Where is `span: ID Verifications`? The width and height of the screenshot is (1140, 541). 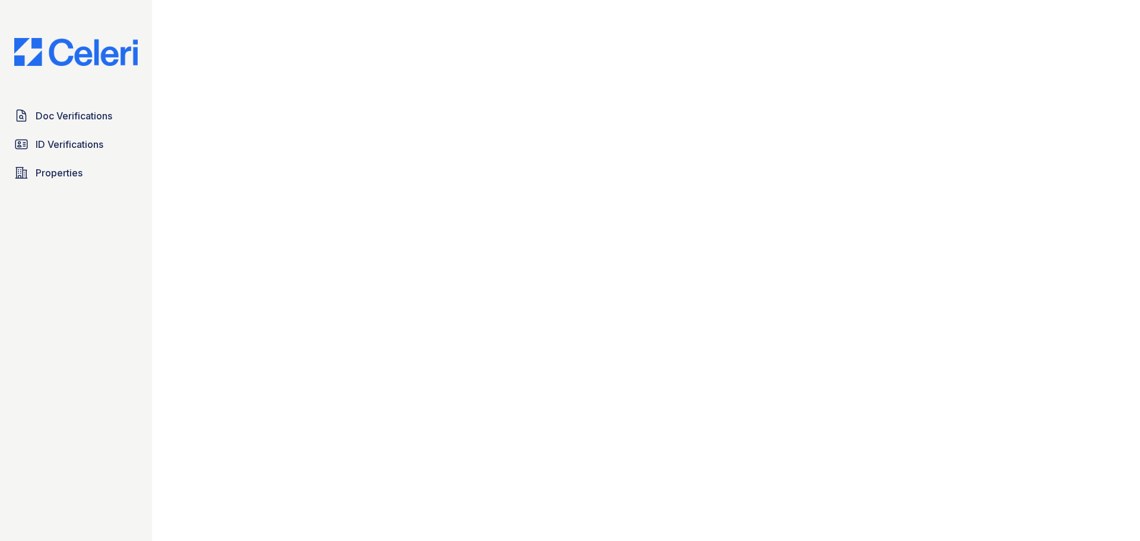
span: ID Verifications is located at coordinates (69, 144).